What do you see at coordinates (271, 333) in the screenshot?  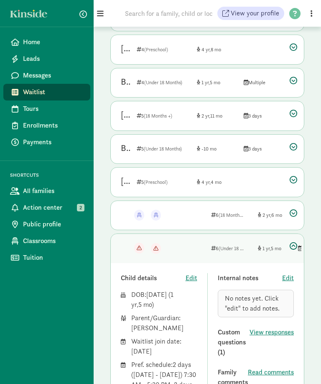 I see `button: View responses` at bounding box center [271, 333].